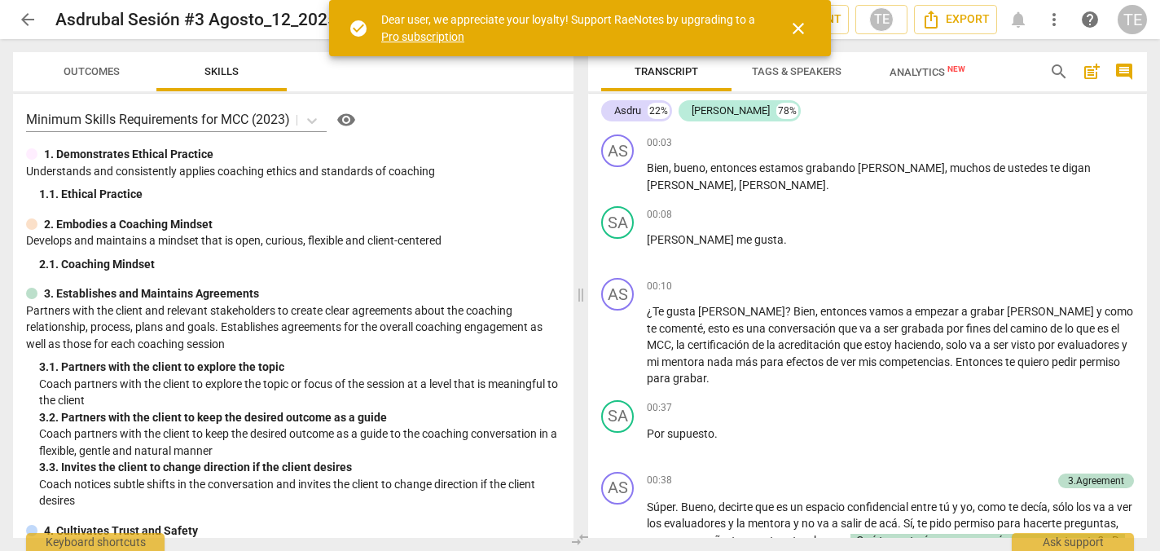 This screenshot has width=1160, height=551. Describe the element at coordinates (757, 328) in the screenshot. I see `span: una` at that location.